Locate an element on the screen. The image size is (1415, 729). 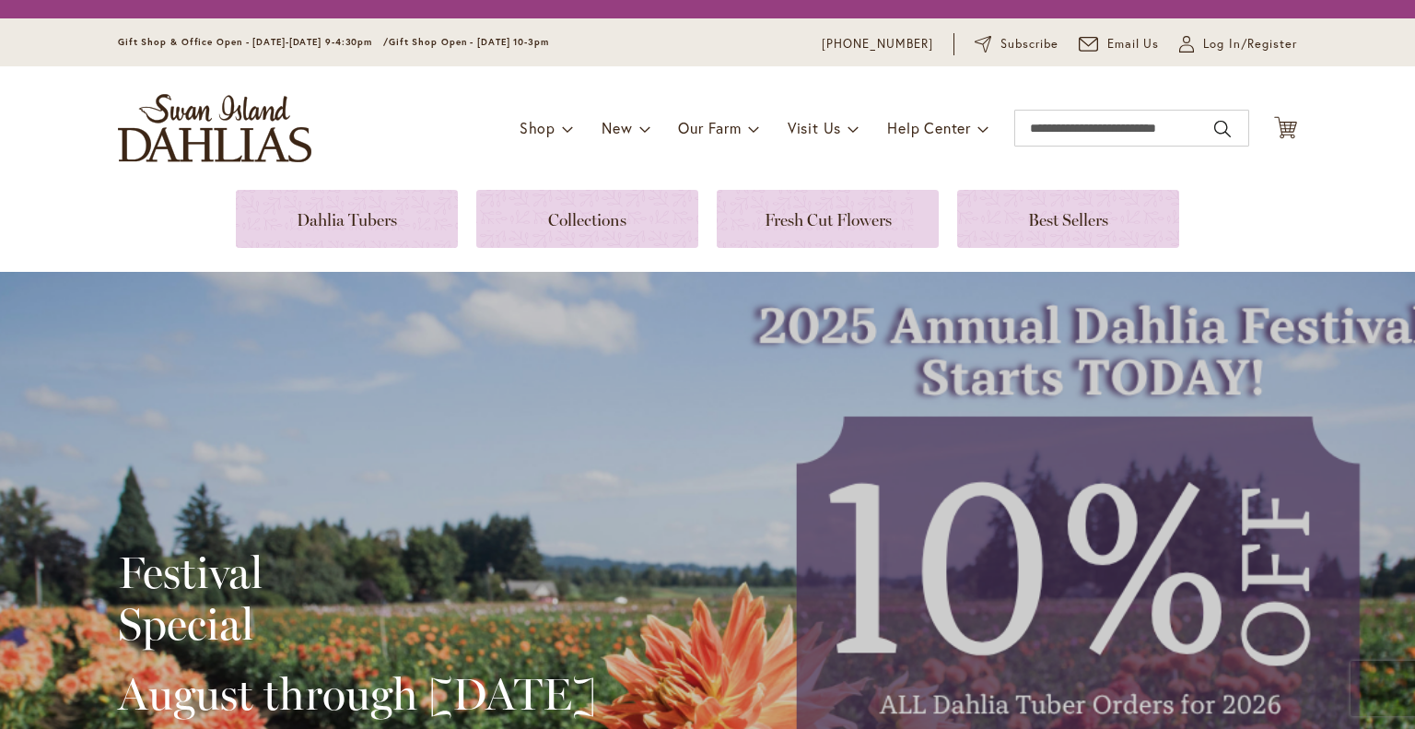
button: Search is located at coordinates (1223, 129).